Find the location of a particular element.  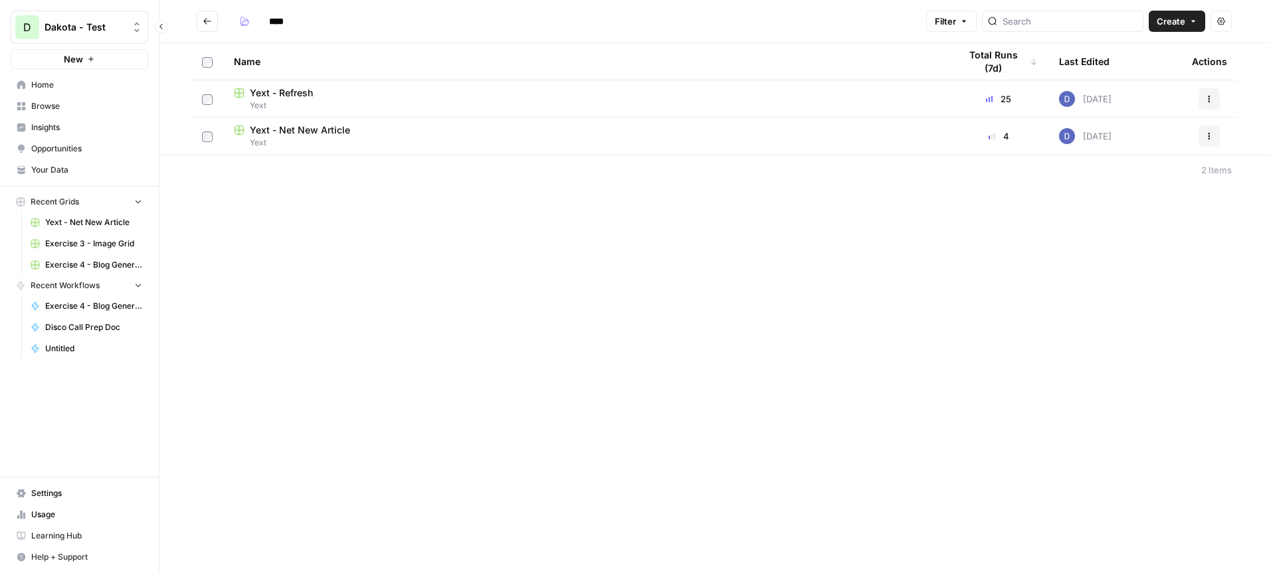

button: Workspace: Dakota - Test is located at coordinates (79, 27).